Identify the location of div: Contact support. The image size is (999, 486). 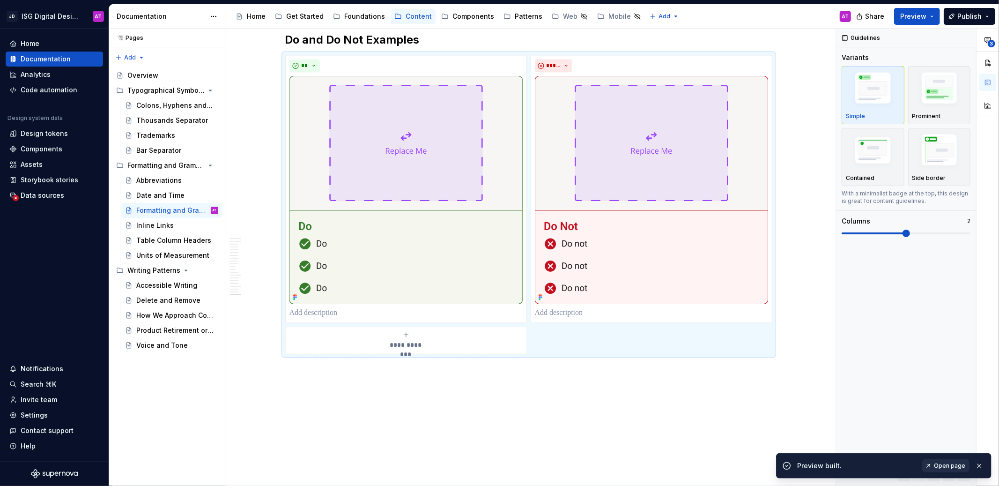
(47, 430).